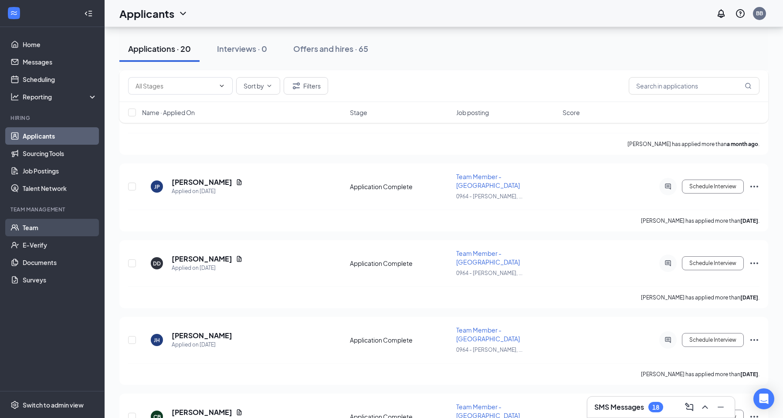 Image resolution: width=783 pixels, height=418 pixels. Describe the element at coordinates (60, 79) in the screenshot. I see `a: Scheduling` at that location.